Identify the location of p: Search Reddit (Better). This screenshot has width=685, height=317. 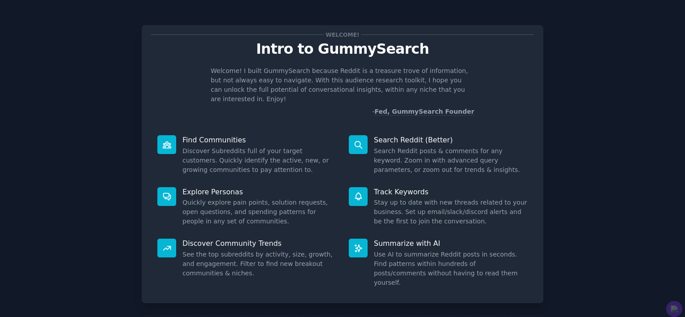
(450, 140).